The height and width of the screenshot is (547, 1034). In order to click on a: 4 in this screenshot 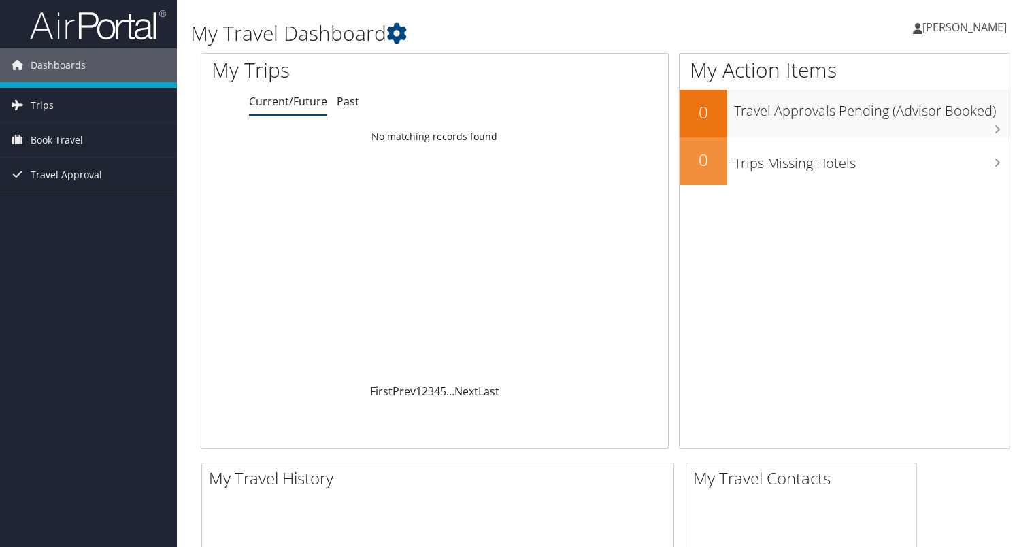, I will do `click(437, 391)`.